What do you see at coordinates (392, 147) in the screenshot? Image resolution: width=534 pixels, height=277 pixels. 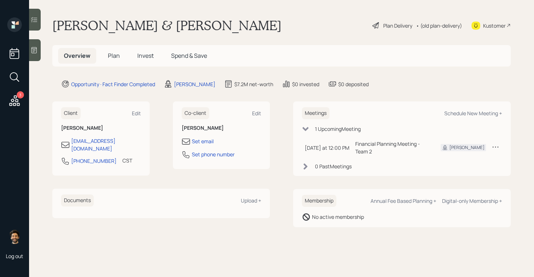 I see `div: Financial Planning Meeting - Team 2` at bounding box center [392, 147].